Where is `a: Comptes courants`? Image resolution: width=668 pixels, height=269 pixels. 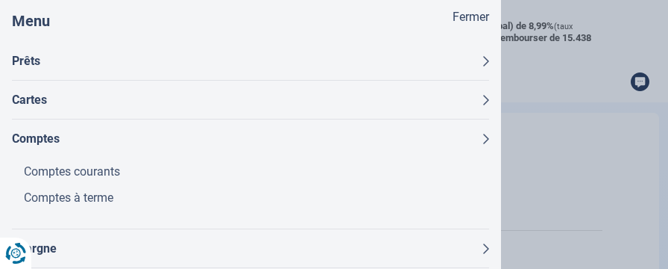
a: Comptes courants is located at coordinates (257, 171).